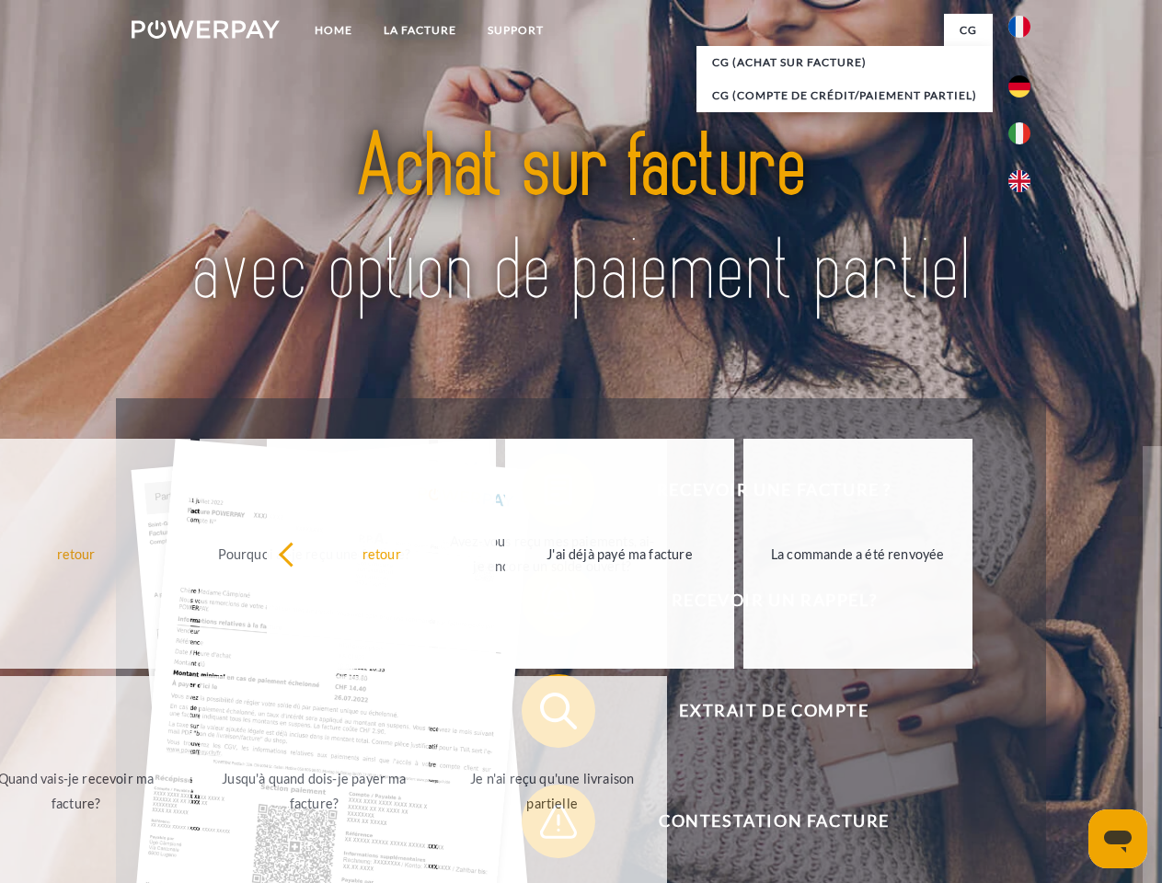  What do you see at coordinates (1019, 181) in the screenshot?
I see `img: en` at bounding box center [1019, 181].